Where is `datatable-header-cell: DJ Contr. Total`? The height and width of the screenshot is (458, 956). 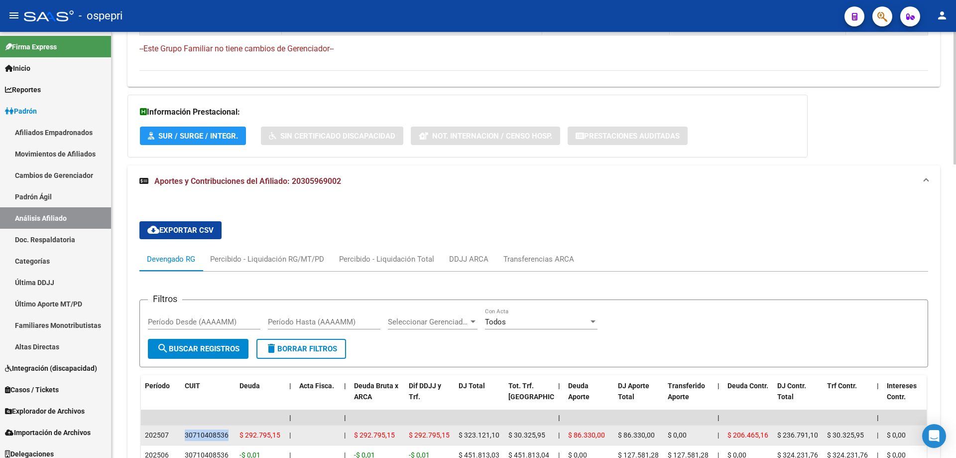
datatable-header-cell: DJ Contr. Total is located at coordinates (798, 397).